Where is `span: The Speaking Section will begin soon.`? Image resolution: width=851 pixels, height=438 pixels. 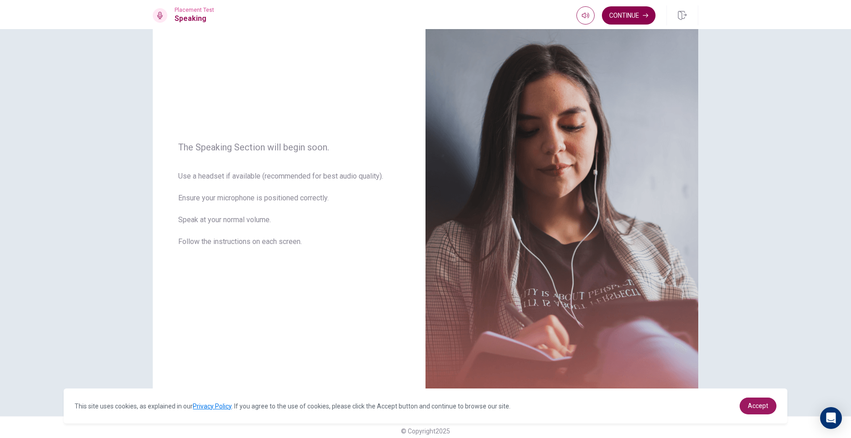
span: The Speaking Section will begin soon. is located at coordinates (289, 147).